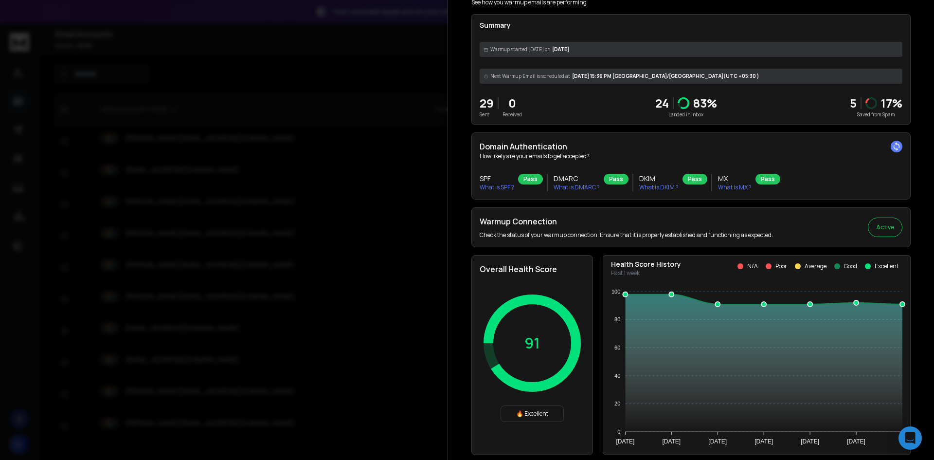  Describe the element at coordinates (626, 235) in the screenshot. I see `p: Check the status of your warmup connection. Ensure that it is properly established and functionin...` at that location.